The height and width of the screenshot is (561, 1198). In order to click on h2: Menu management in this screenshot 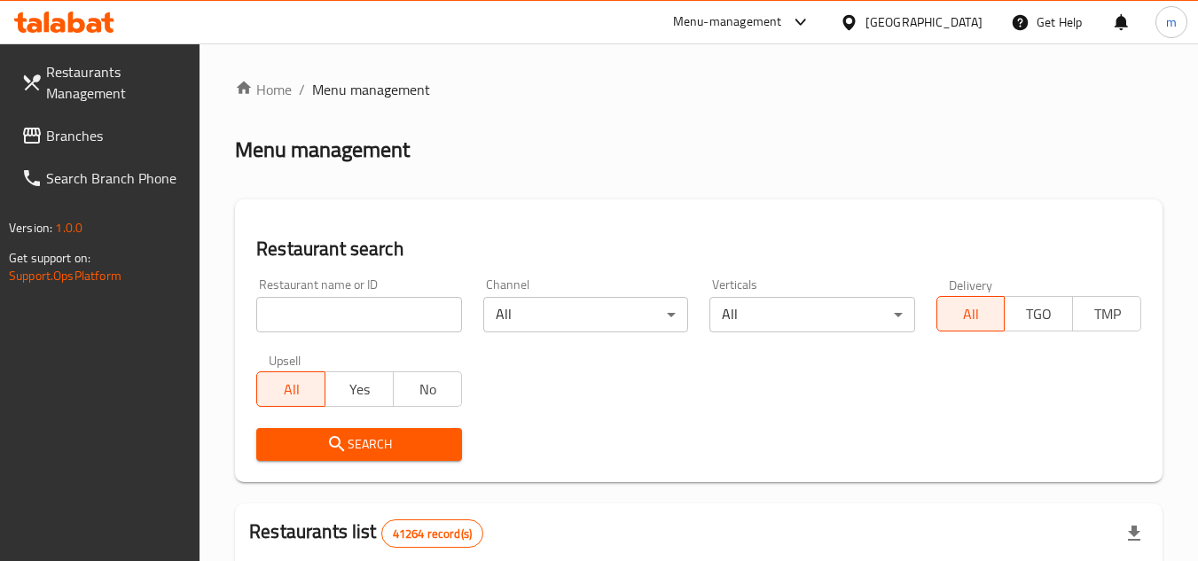, I will do `click(322, 150)`.